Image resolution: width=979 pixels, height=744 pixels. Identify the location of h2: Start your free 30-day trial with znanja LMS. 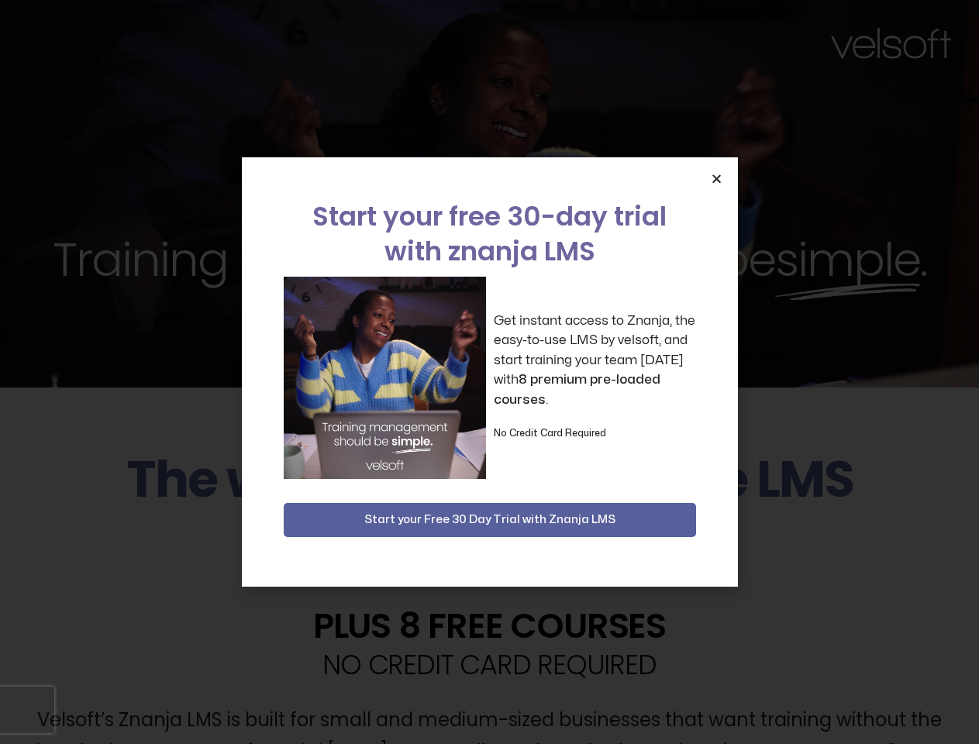
(490, 234).